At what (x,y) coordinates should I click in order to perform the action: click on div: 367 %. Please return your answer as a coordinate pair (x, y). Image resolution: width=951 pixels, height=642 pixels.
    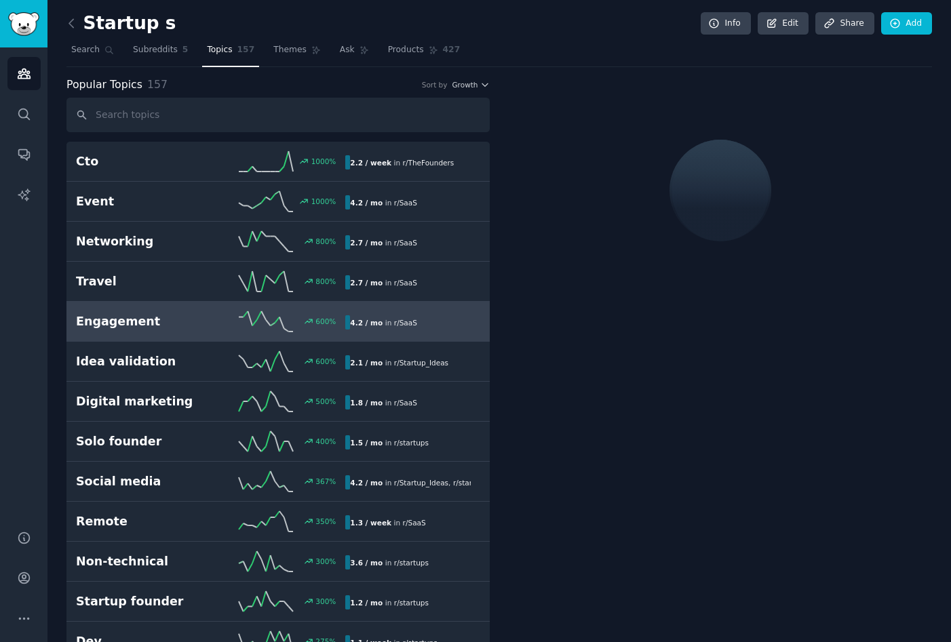
    Looking at the image, I should click on (326, 482).